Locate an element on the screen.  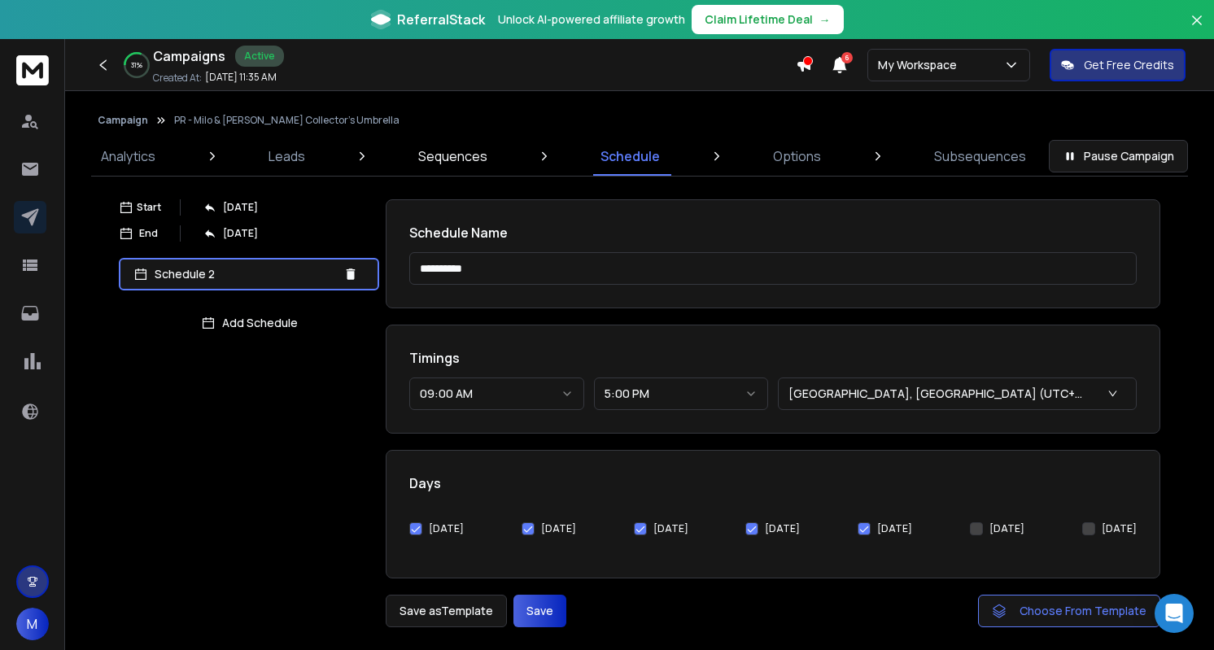
p: Subsequences is located at coordinates (980, 156).